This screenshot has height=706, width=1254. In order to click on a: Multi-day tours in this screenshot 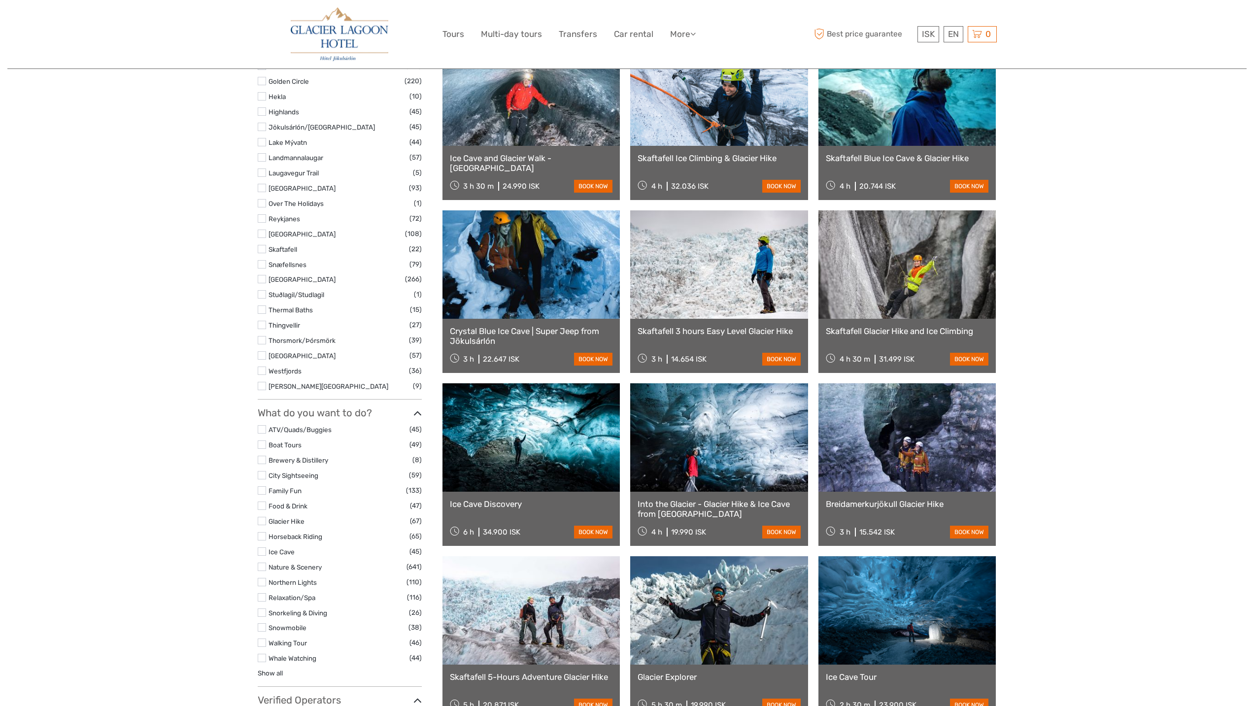, I will do `click(511, 34)`.